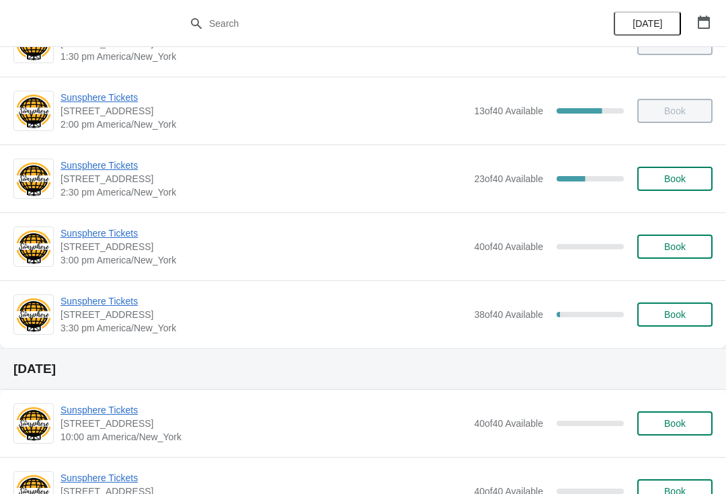 This screenshot has height=494, width=726. What do you see at coordinates (263, 124) in the screenshot?
I see `span: 2:00 pm America/New_York` at bounding box center [263, 124].